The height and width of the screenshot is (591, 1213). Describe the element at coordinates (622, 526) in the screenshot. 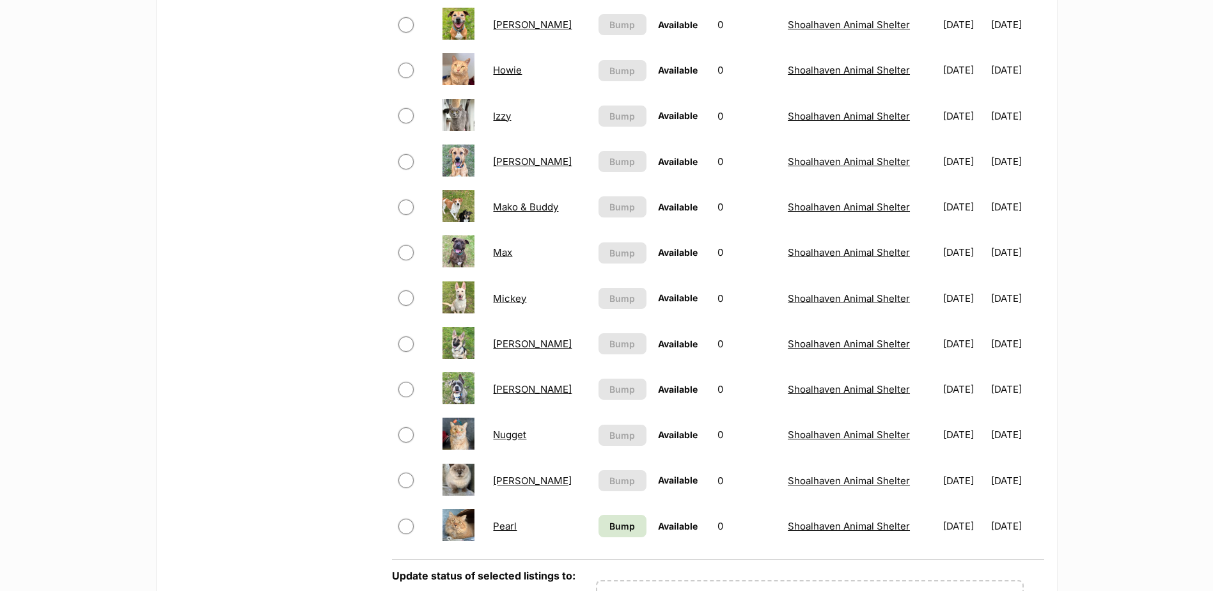

I see `a: Bump` at that location.